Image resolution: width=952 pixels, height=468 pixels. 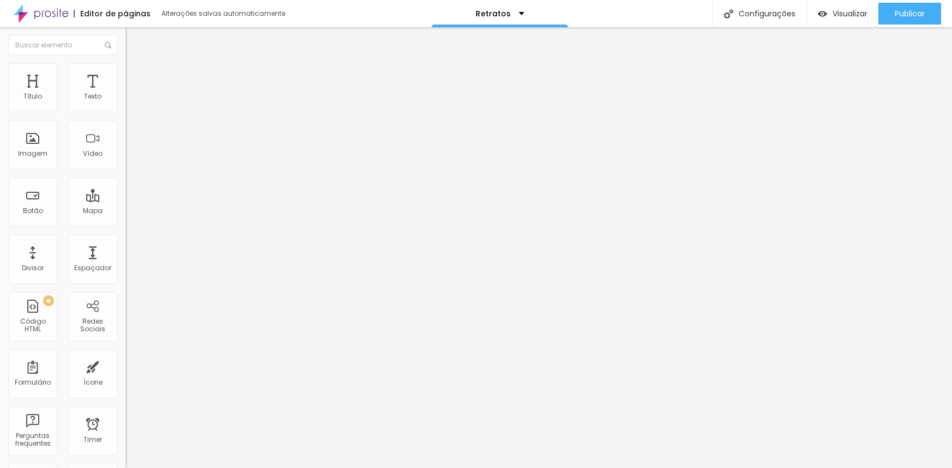 I want to click on div: Divisor, so click(x=33, y=268).